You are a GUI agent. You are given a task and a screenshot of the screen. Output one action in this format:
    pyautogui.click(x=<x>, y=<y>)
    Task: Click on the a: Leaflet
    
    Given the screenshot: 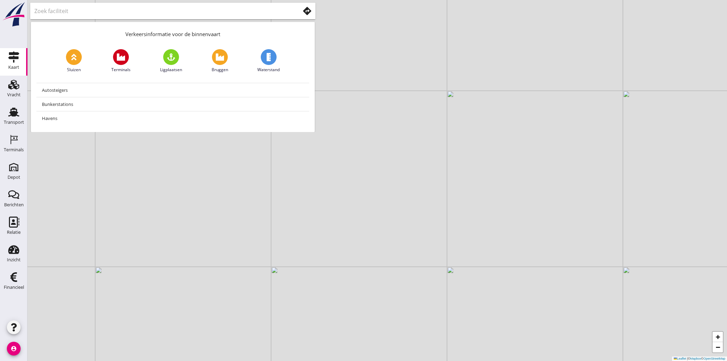 What is the action you would take?
    pyautogui.click(x=680, y=359)
    